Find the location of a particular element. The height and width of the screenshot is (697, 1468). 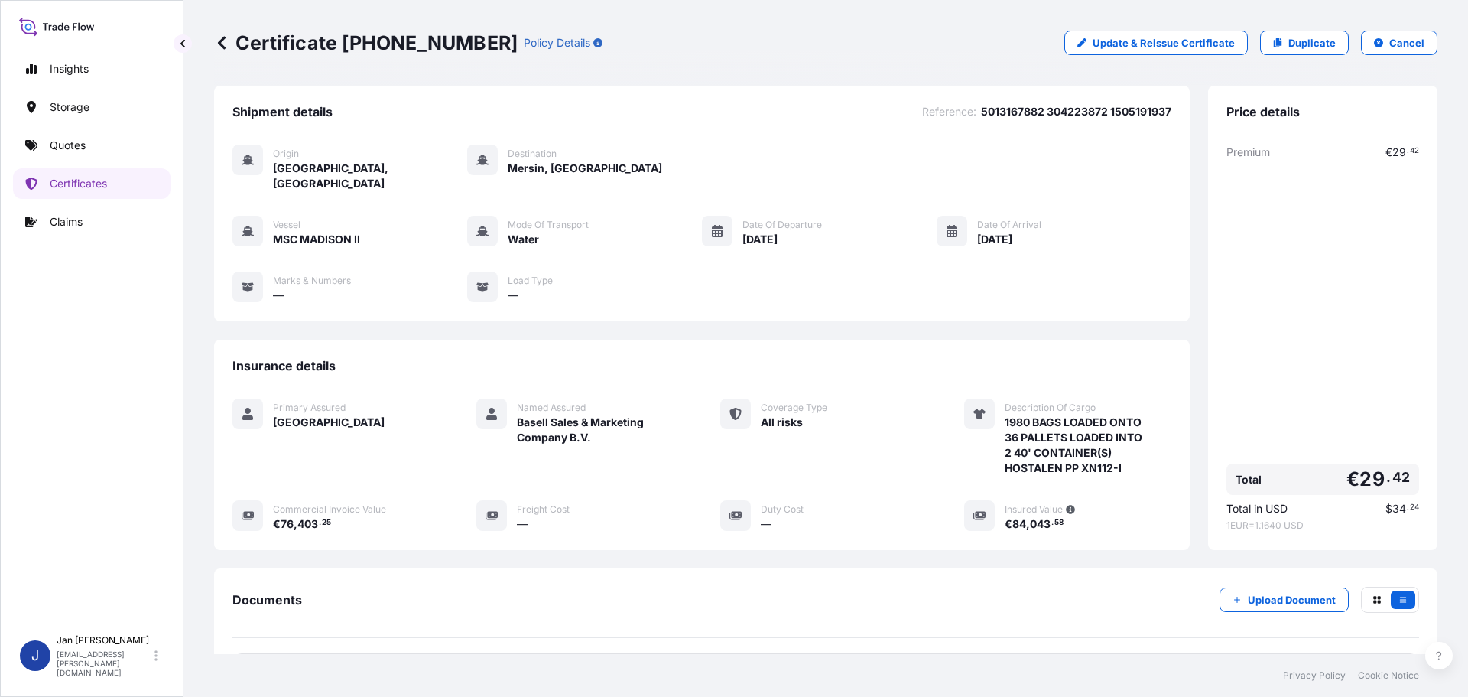

span: Date of Arrival is located at coordinates (1009, 225).